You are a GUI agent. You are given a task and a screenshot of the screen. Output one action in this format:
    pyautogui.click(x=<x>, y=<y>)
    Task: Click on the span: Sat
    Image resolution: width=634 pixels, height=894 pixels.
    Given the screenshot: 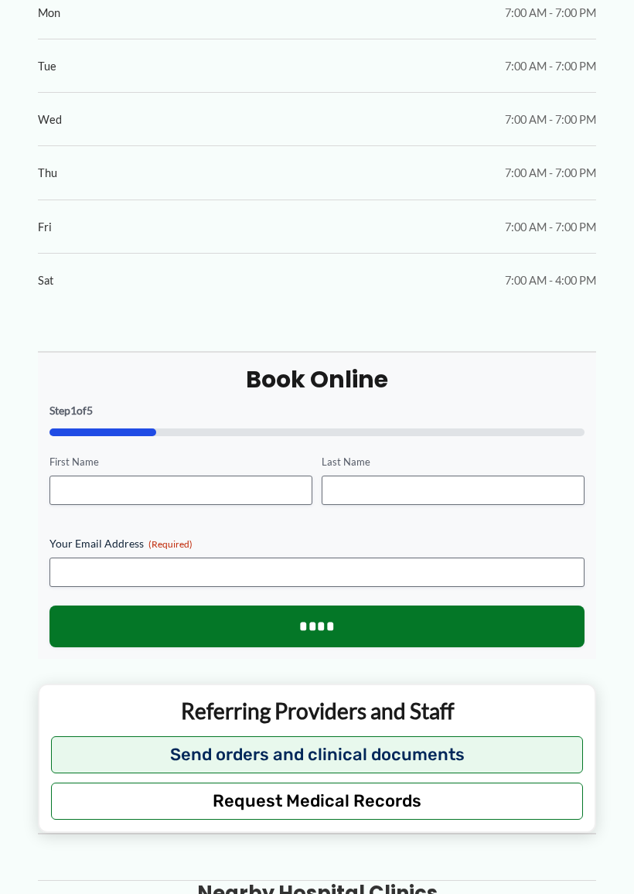 What is the action you would take?
    pyautogui.click(x=46, y=280)
    